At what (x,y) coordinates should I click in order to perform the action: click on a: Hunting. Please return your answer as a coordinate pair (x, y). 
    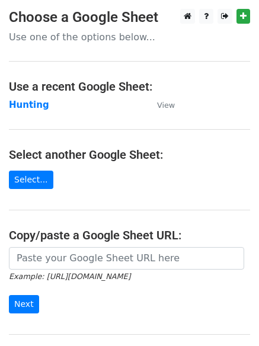
    Looking at the image, I should click on (29, 105).